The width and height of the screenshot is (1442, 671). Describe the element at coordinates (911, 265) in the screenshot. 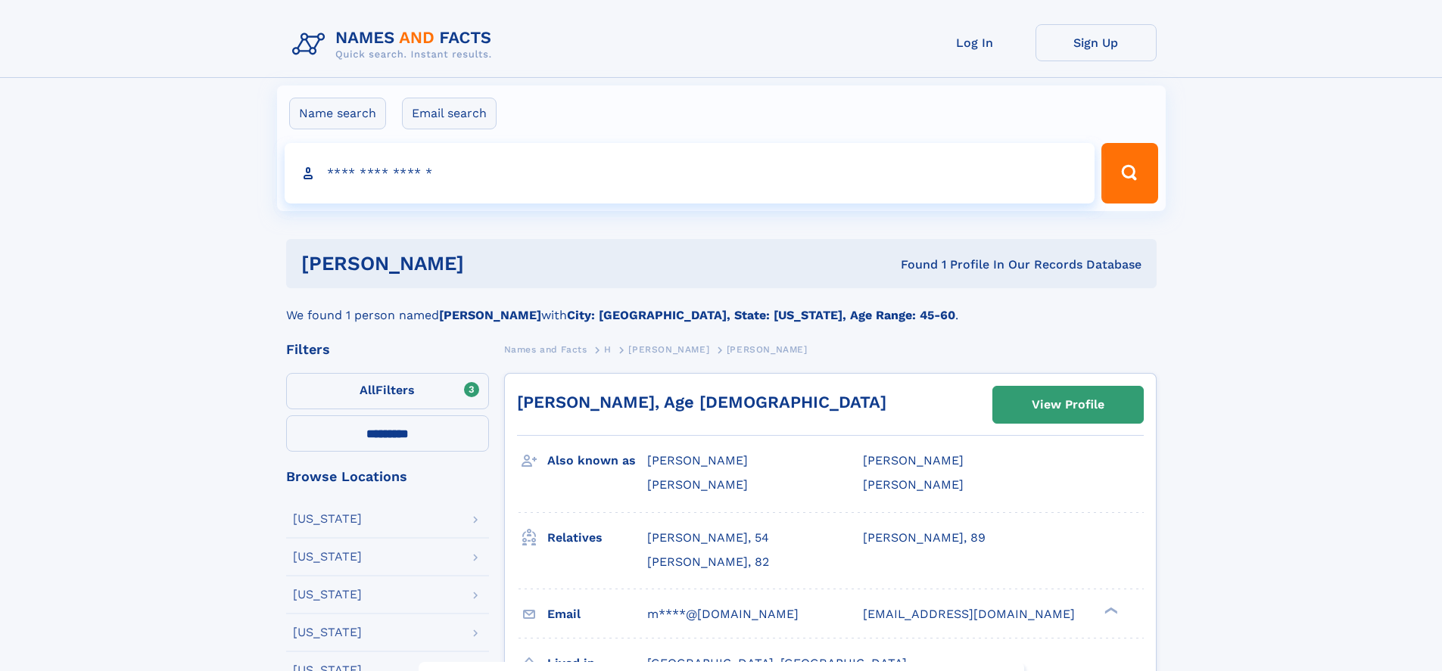

I see `div: Found 1 Profile In Our Records Database` at that location.